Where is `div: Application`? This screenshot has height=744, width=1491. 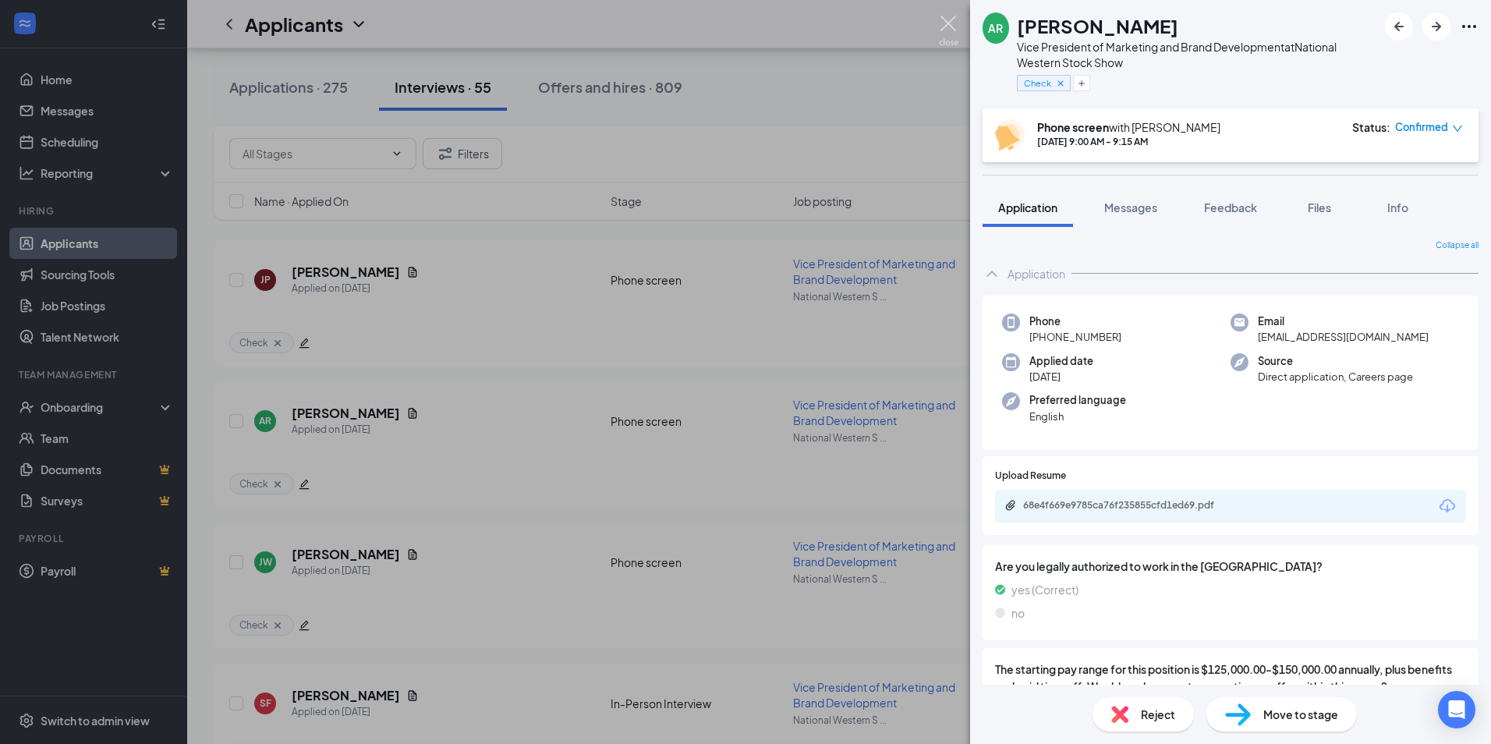 div: Application is located at coordinates (1037, 274).